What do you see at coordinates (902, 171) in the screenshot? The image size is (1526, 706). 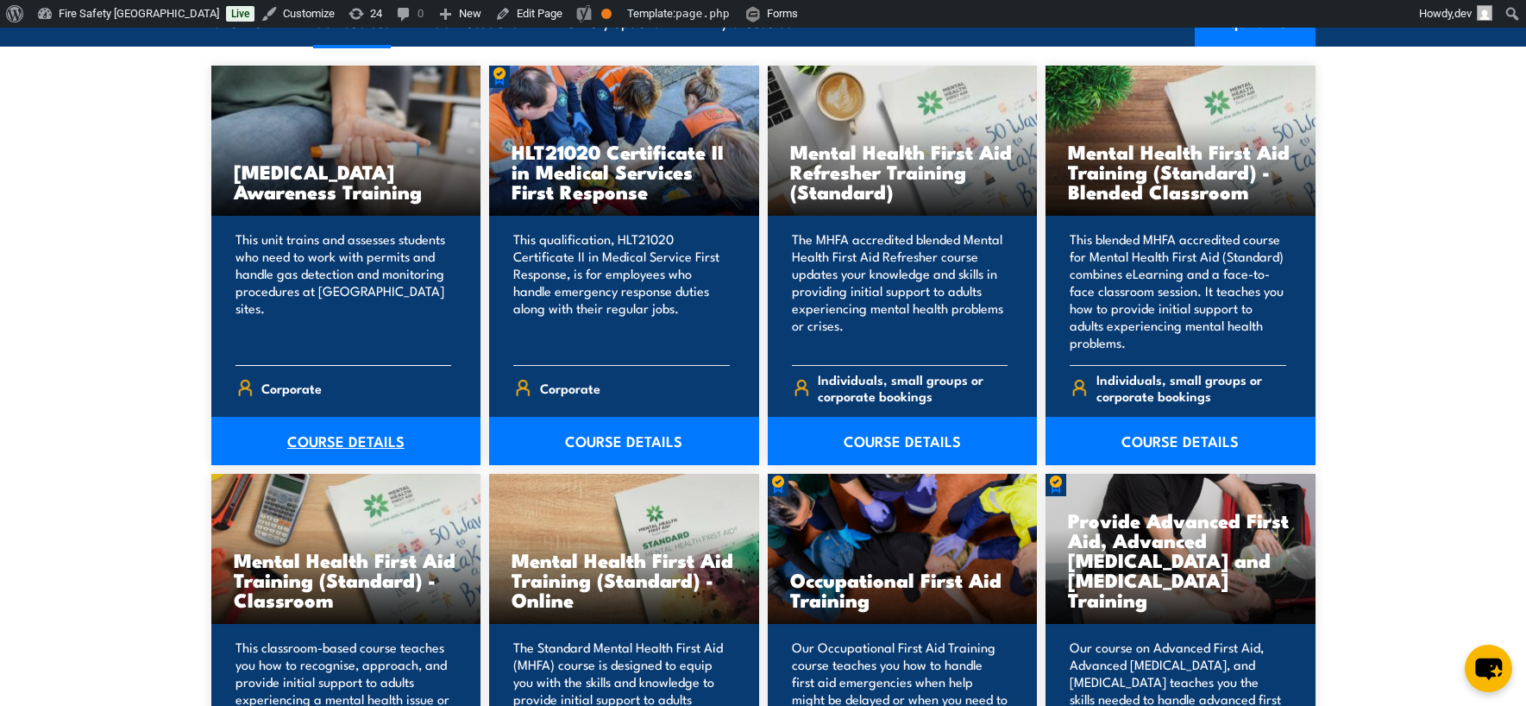 I see `h3: Mental Health First Aid Refresher Training (Standard)` at bounding box center [902, 171].